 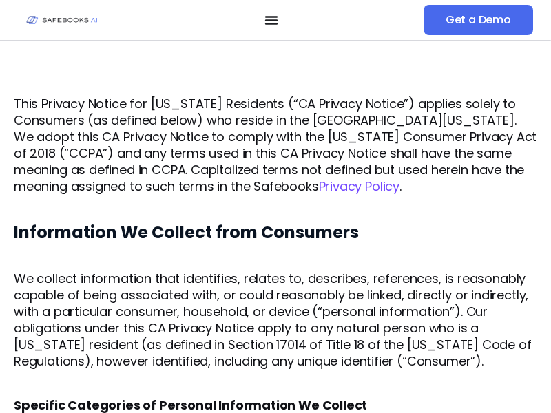 I want to click on nav: Menu, so click(x=271, y=20).